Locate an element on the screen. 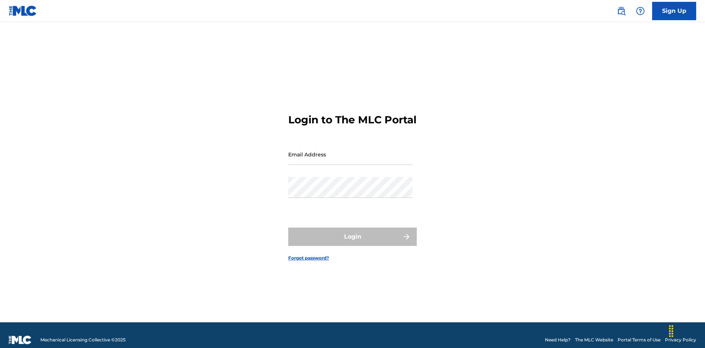 The height and width of the screenshot is (348, 705). a: Portal Terms of Use is located at coordinates (639, 340).